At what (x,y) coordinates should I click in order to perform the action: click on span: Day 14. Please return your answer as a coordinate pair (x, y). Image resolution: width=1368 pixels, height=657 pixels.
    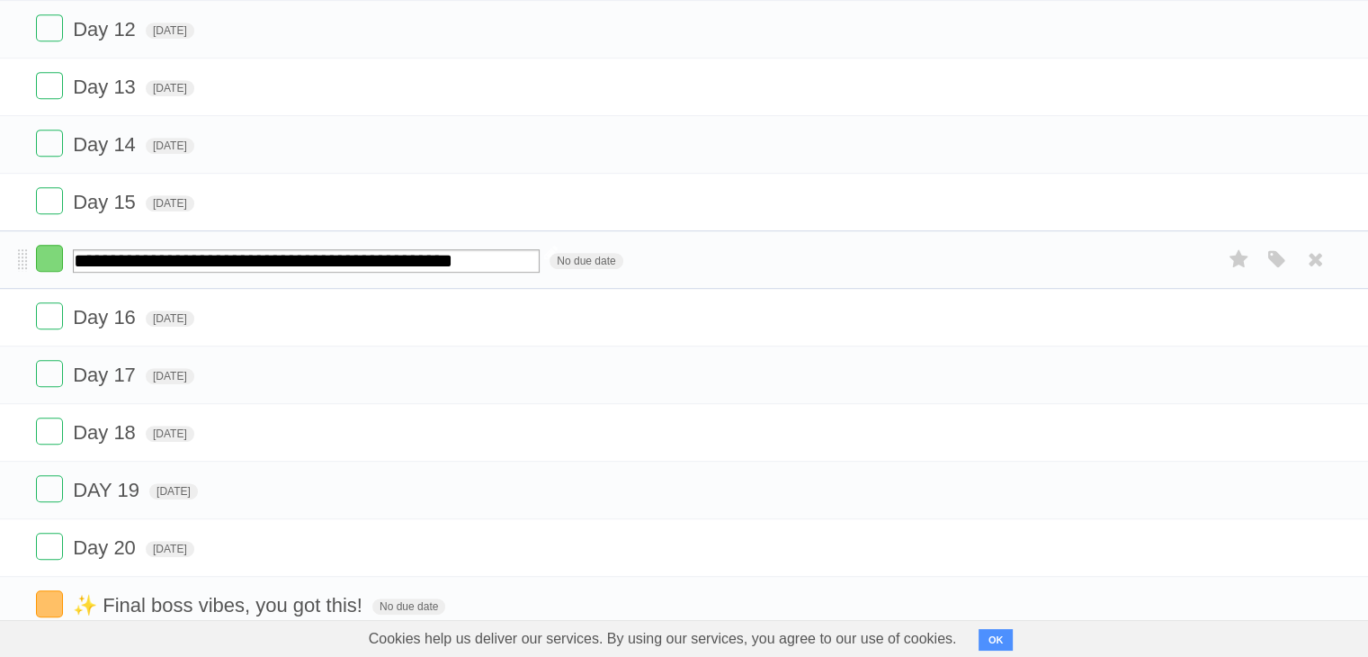
    Looking at the image, I should click on (106, 144).